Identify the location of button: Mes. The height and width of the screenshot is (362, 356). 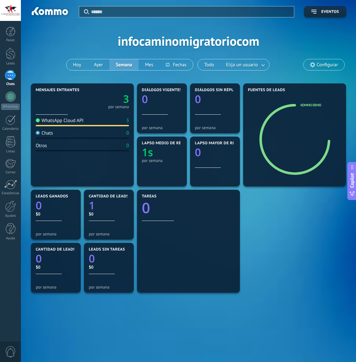
(149, 65).